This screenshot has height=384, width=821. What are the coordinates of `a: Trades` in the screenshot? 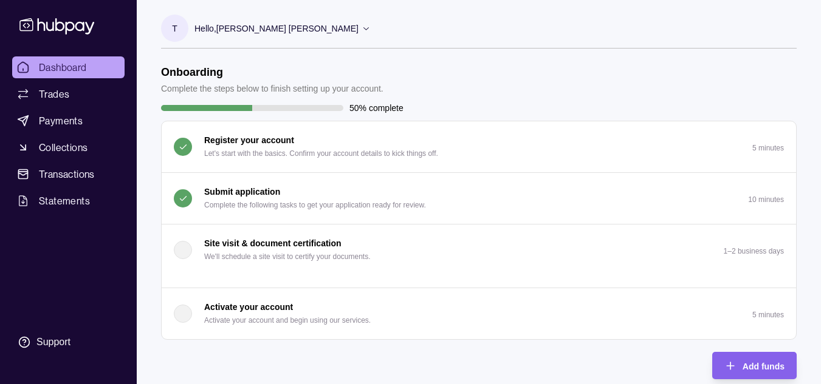 It's located at (68, 94).